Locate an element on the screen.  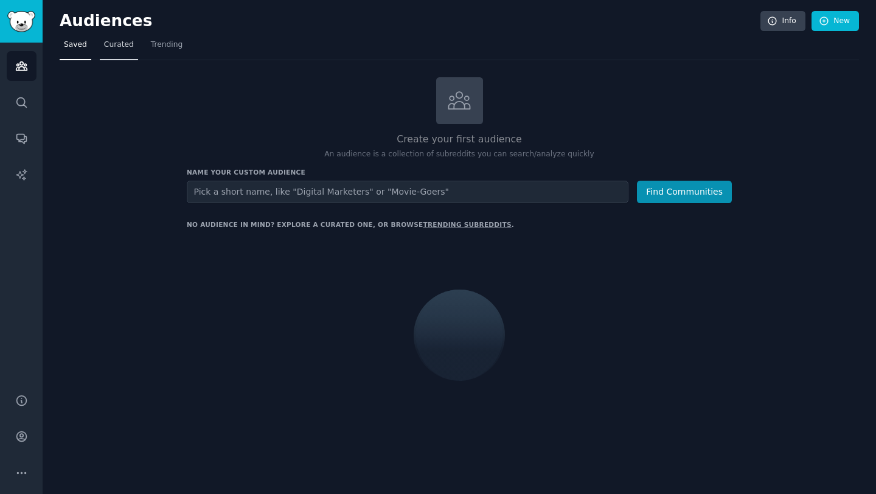
a: Trending is located at coordinates (167, 47).